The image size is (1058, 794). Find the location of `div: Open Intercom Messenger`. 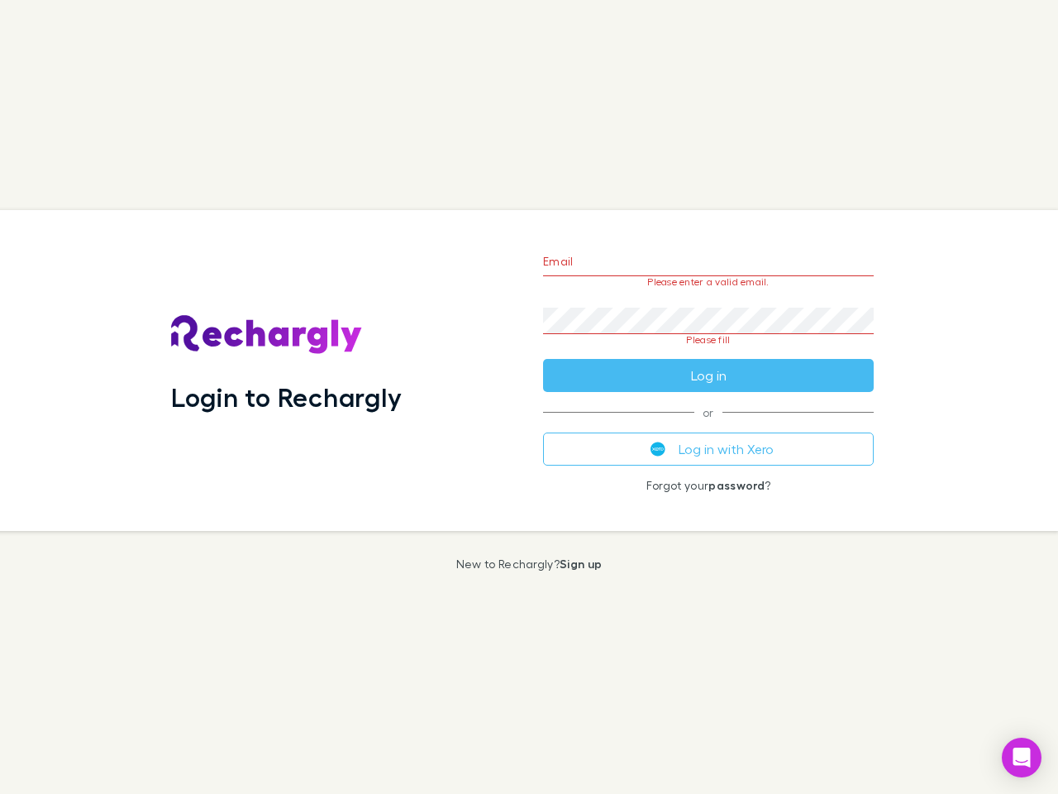

div: Open Intercom Messenger is located at coordinates (1022, 757).